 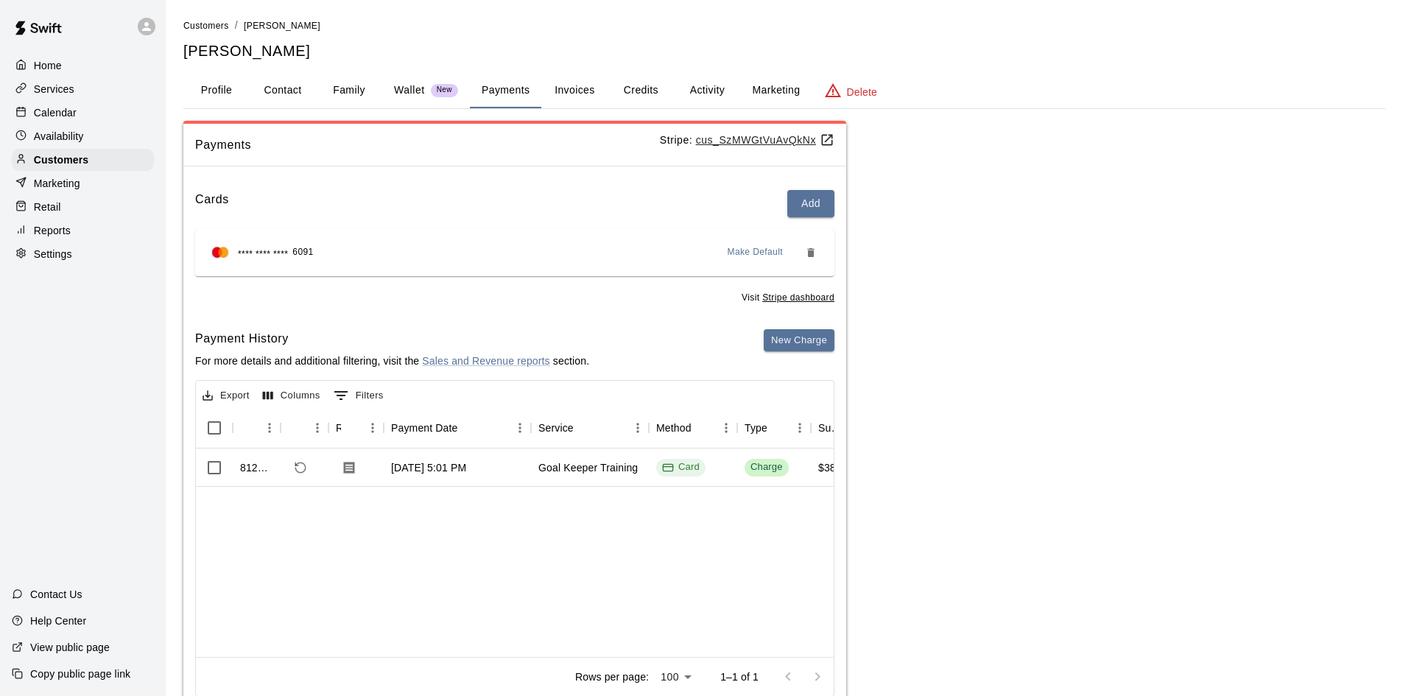 I want to click on p: Marketing, so click(x=57, y=183).